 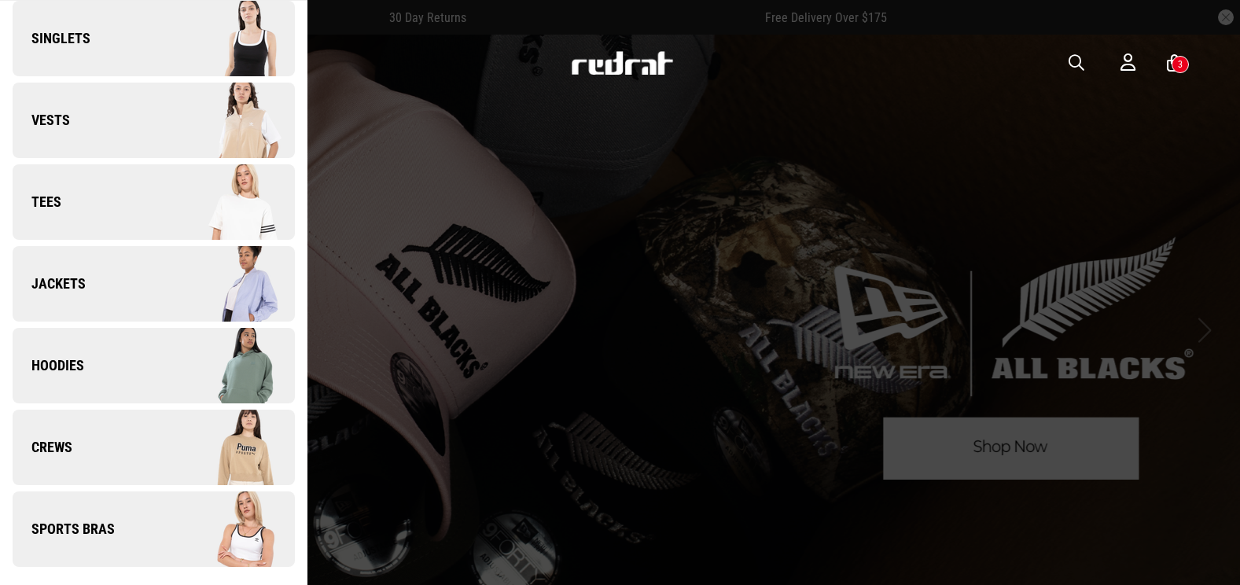 What do you see at coordinates (36, 30) in the screenshot?
I see `button: Open LiveChat chat widget` at bounding box center [36, 30].